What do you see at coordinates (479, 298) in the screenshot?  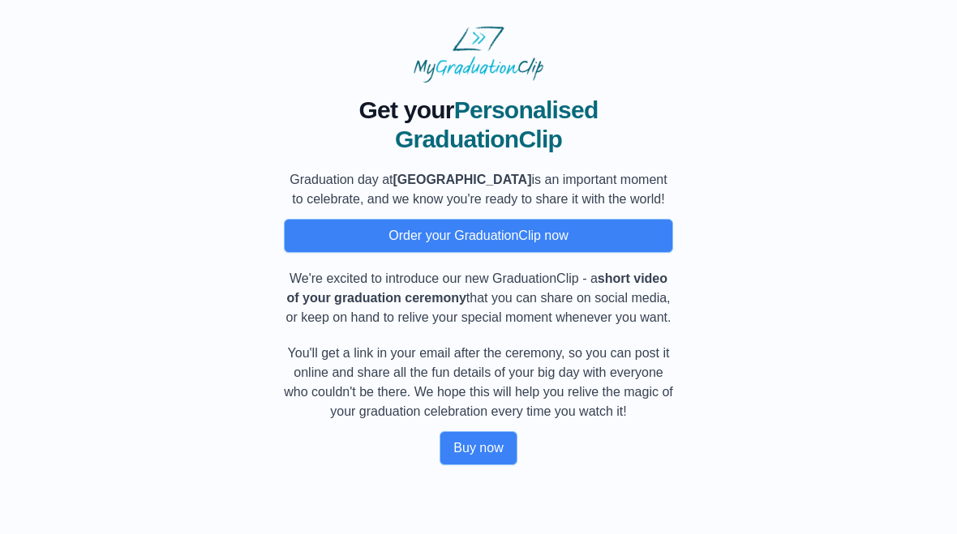 I see `p: We're excited to introduce our new GraduationClip - a that you can share on social media, or keep...` at bounding box center [479, 298].